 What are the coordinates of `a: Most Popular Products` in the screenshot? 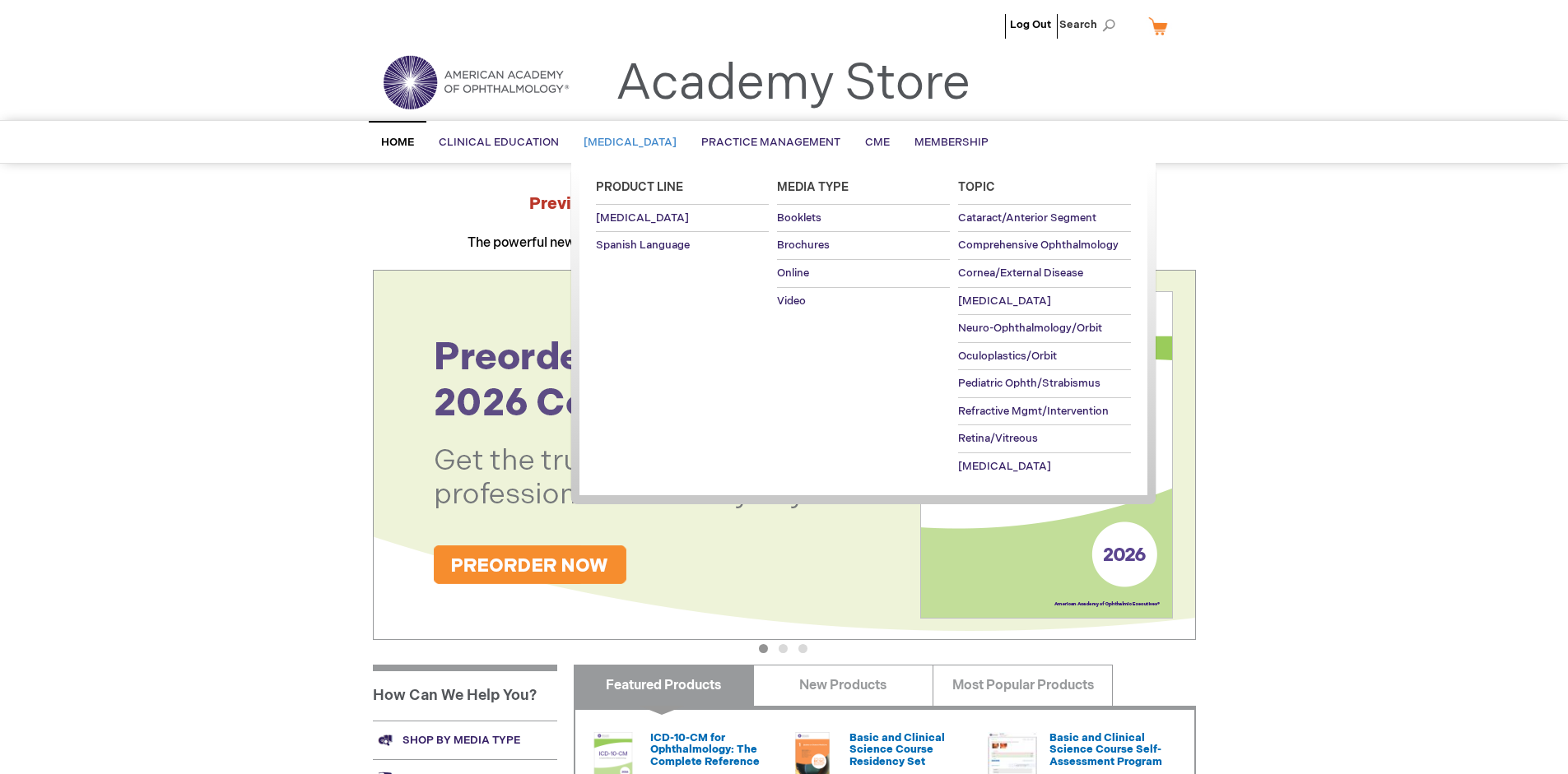 It's located at (1022, 685).